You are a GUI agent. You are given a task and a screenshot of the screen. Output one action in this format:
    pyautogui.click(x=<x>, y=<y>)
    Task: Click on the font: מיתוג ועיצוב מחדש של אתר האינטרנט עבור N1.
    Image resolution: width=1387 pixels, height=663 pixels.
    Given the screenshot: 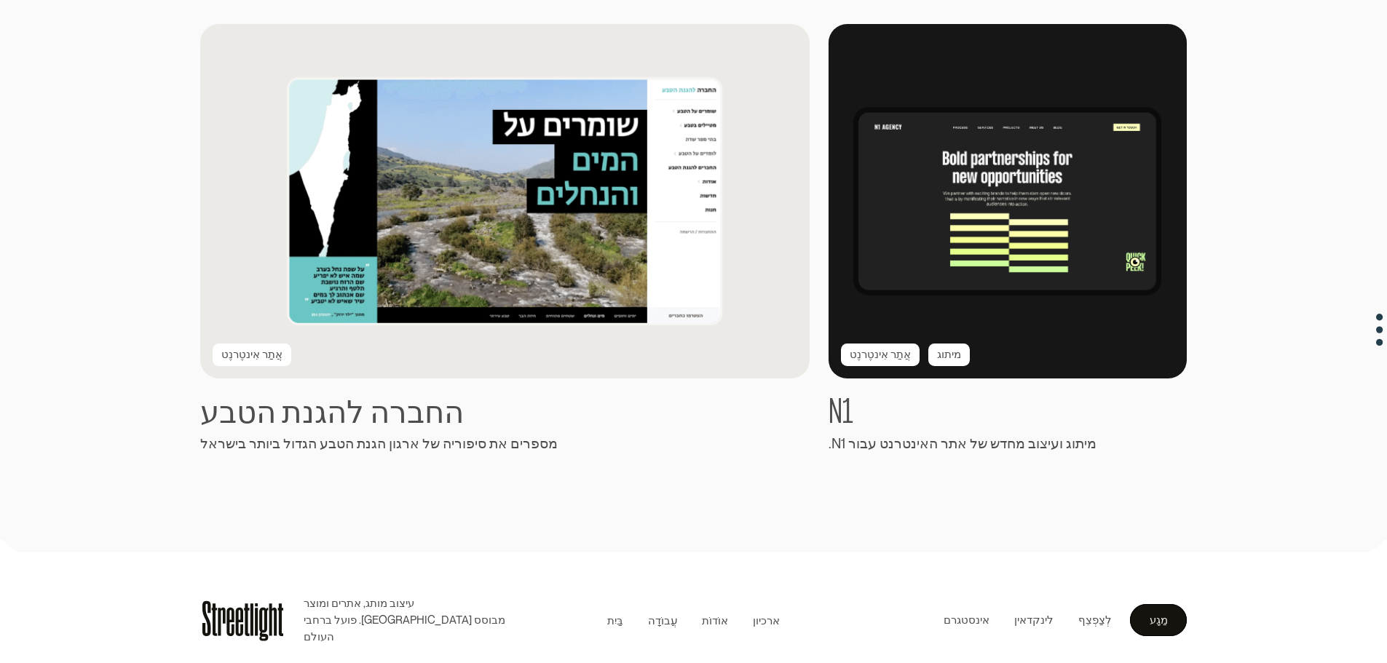 What is the action you would take?
    pyautogui.click(x=963, y=443)
    